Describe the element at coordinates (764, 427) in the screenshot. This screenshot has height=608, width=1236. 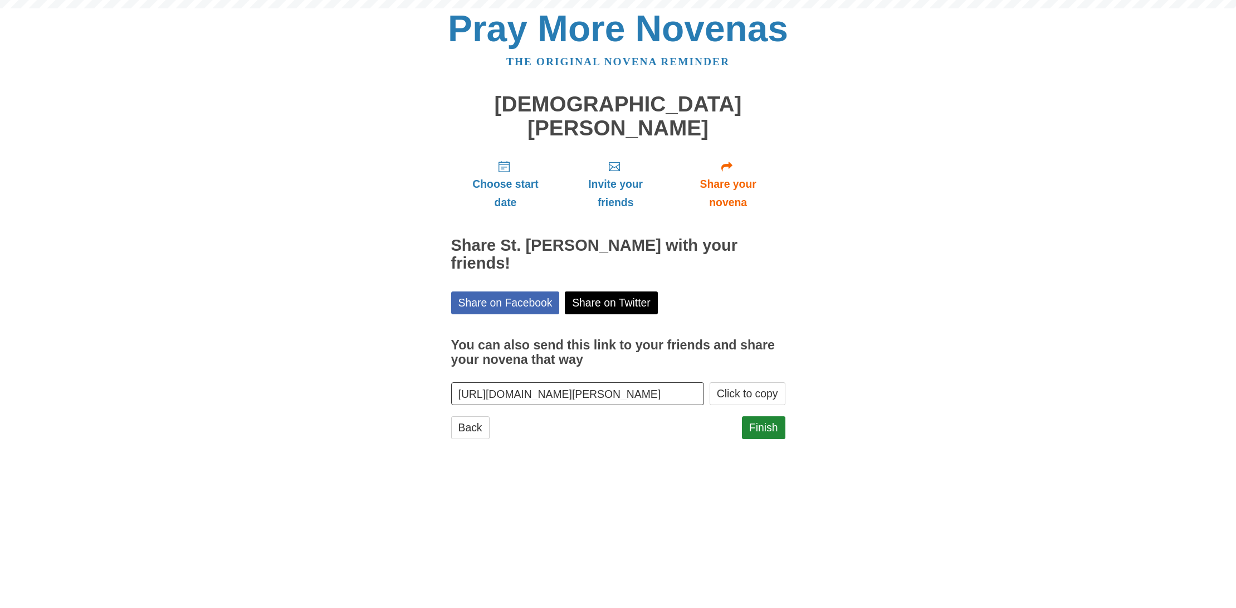
I see `a: Finish` at that location.